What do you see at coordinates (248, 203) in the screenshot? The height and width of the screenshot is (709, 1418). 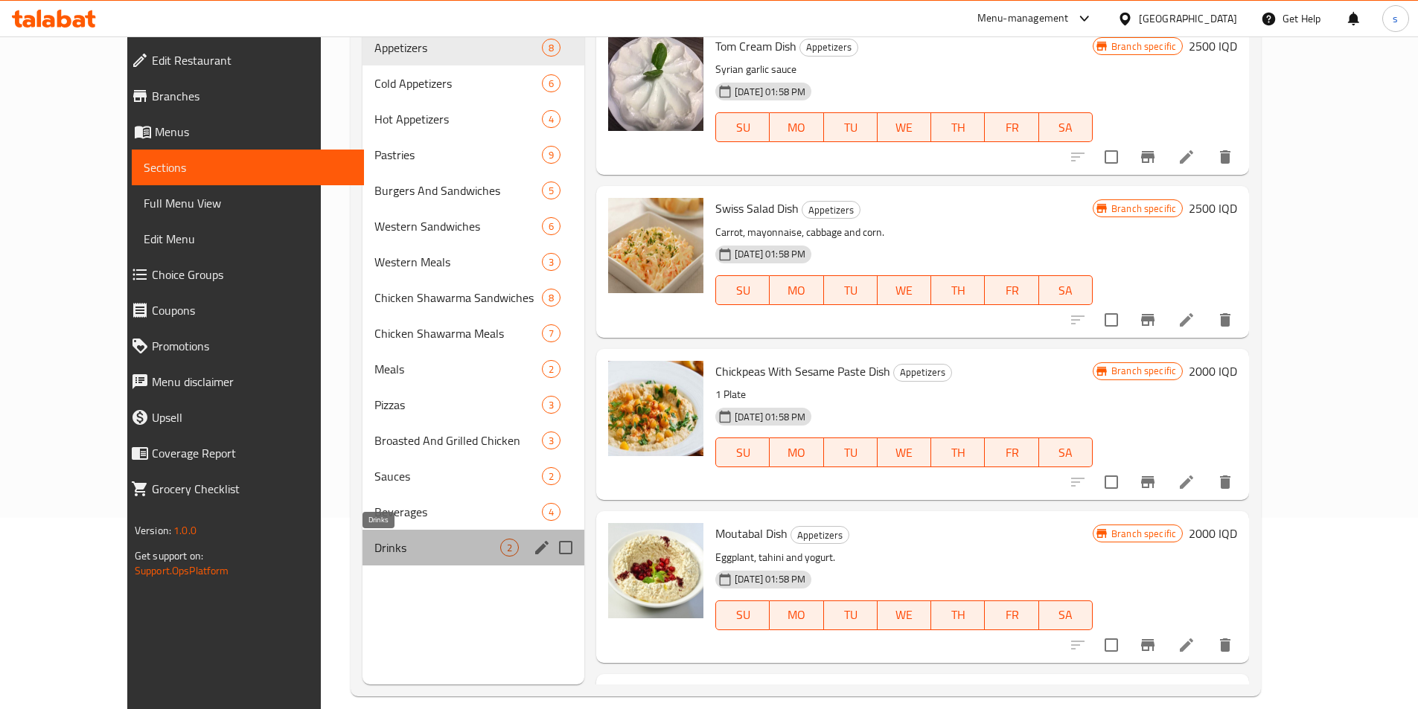 I see `span: Full Menu View` at bounding box center [248, 203].